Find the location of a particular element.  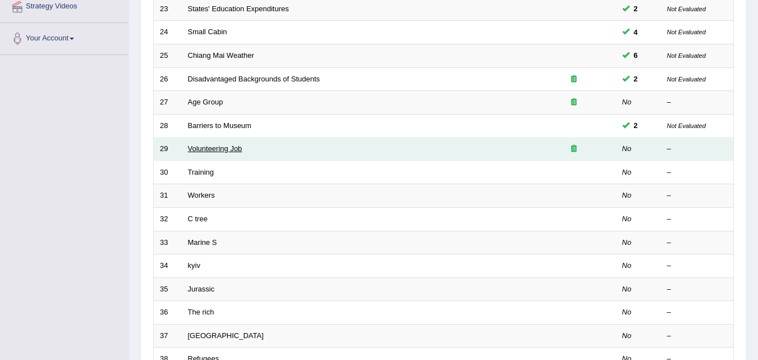

td: 28 is located at coordinates (168, 126).